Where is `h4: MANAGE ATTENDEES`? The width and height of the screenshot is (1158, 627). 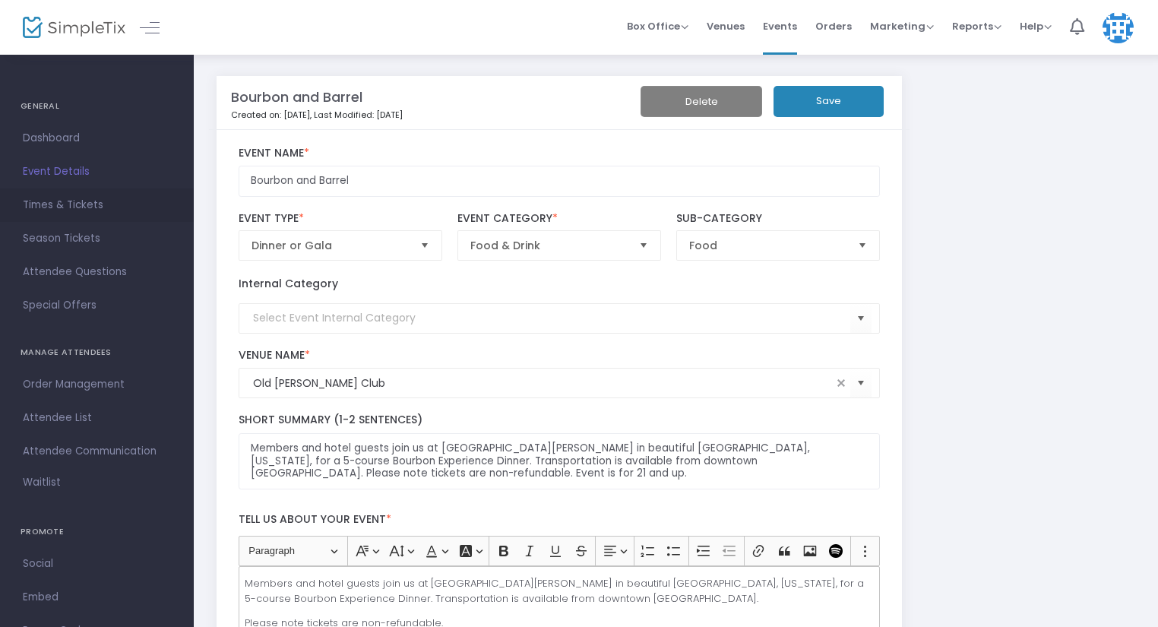
h4: MANAGE ATTENDEES is located at coordinates (97, 353).